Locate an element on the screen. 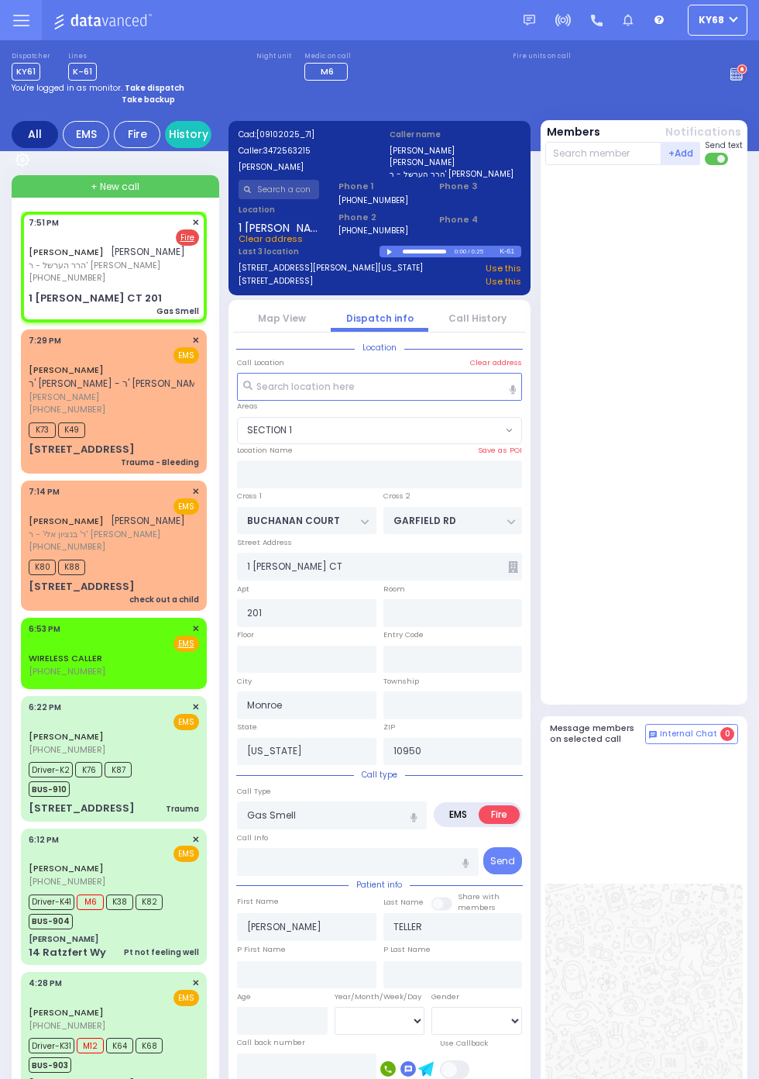  span: Patient info is located at coordinates (379, 884).